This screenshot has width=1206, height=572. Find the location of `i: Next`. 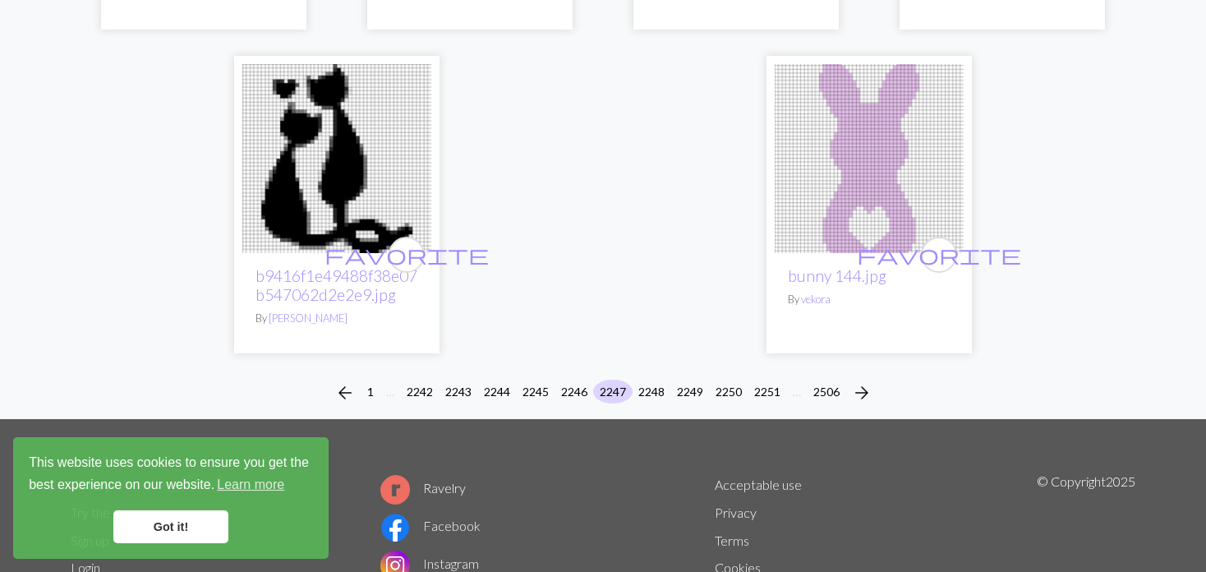

i: Next is located at coordinates (861, 393).